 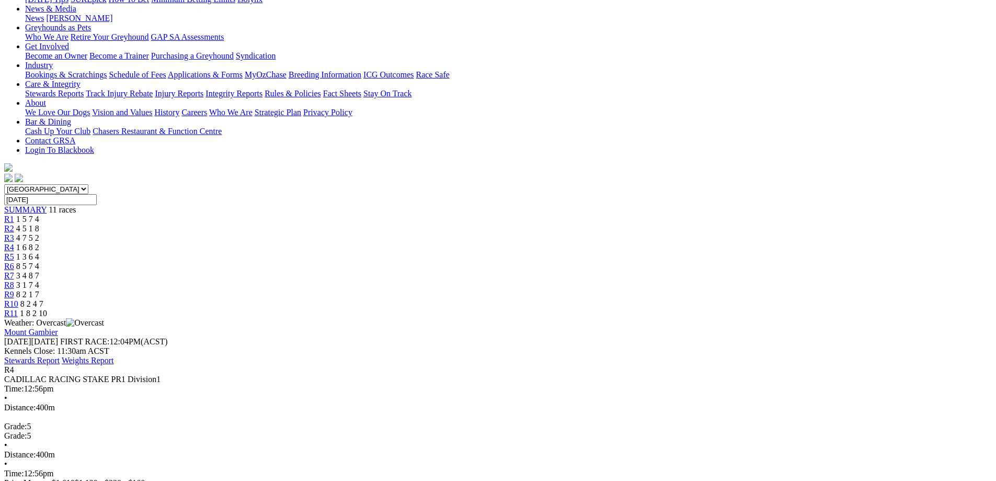 What do you see at coordinates (9, 237) in the screenshot?
I see `a: R3` at bounding box center [9, 237].